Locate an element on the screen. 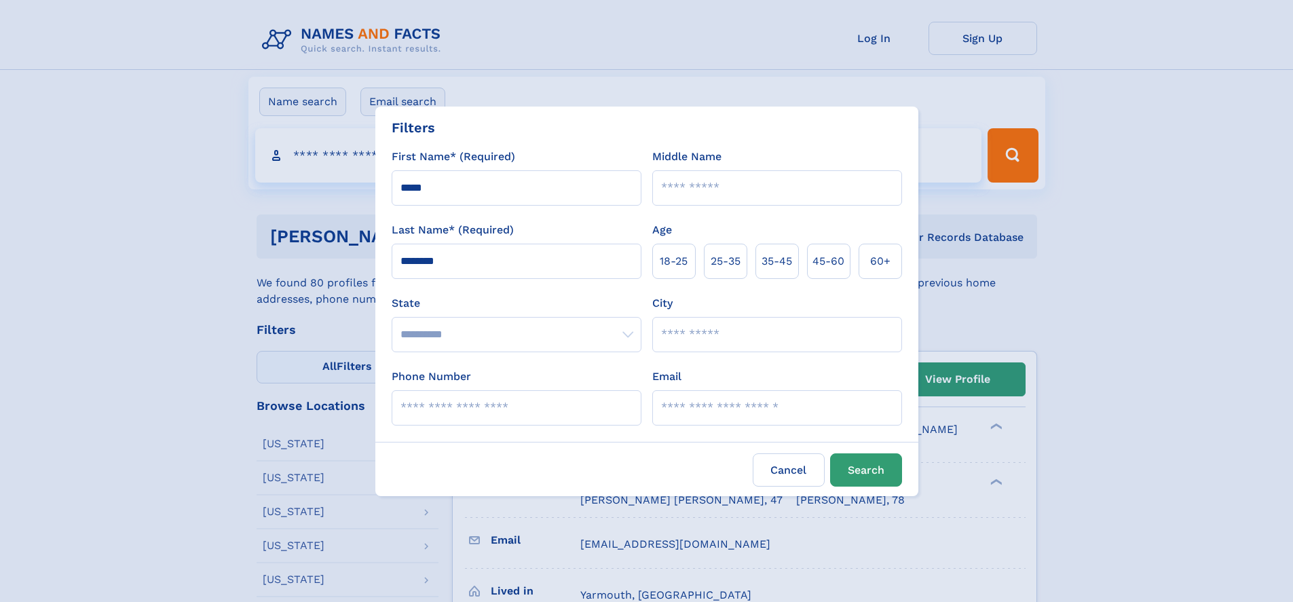 The width and height of the screenshot is (1293, 602). label: Cancel is located at coordinates (789, 470).